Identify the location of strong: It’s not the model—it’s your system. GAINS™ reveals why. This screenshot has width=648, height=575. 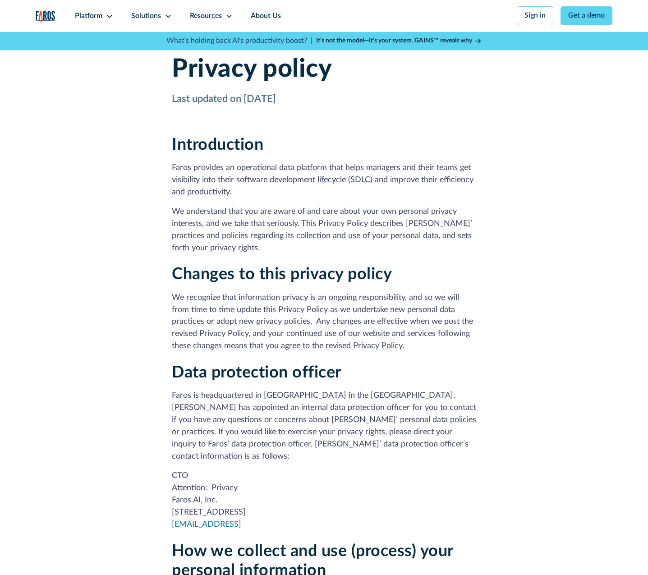
(394, 41).